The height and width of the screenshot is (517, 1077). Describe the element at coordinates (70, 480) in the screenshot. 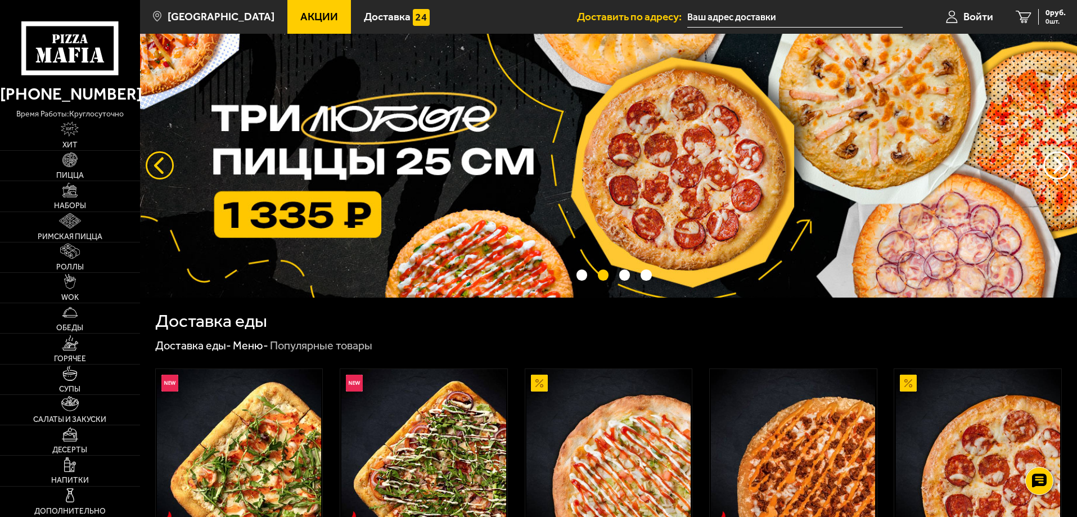

I see `span: Напитки` at that location.